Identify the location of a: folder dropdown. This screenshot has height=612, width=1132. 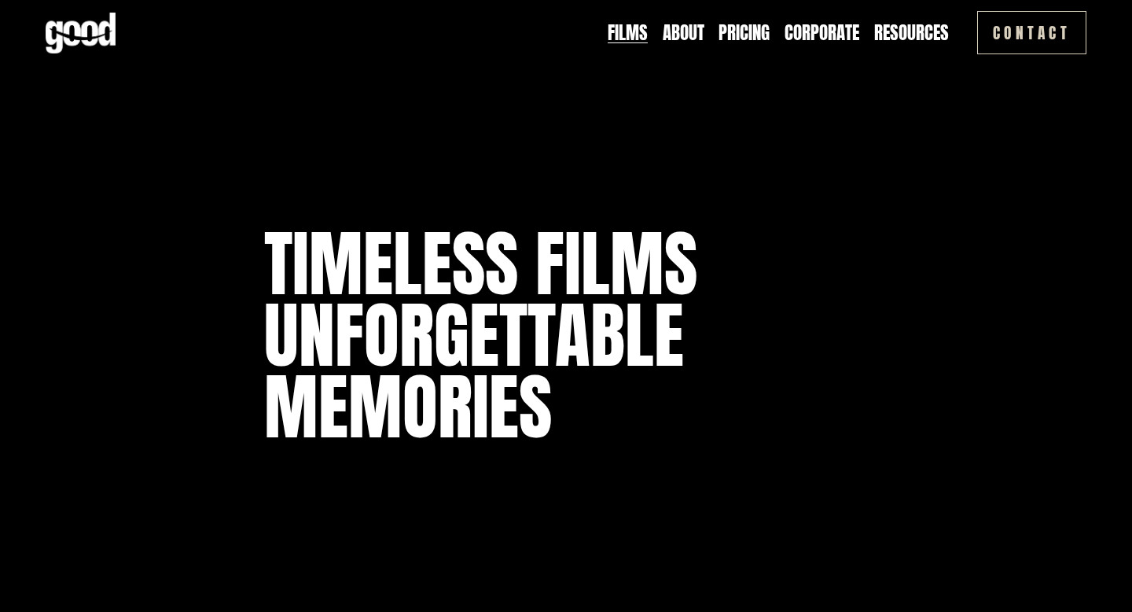
(911, 33).